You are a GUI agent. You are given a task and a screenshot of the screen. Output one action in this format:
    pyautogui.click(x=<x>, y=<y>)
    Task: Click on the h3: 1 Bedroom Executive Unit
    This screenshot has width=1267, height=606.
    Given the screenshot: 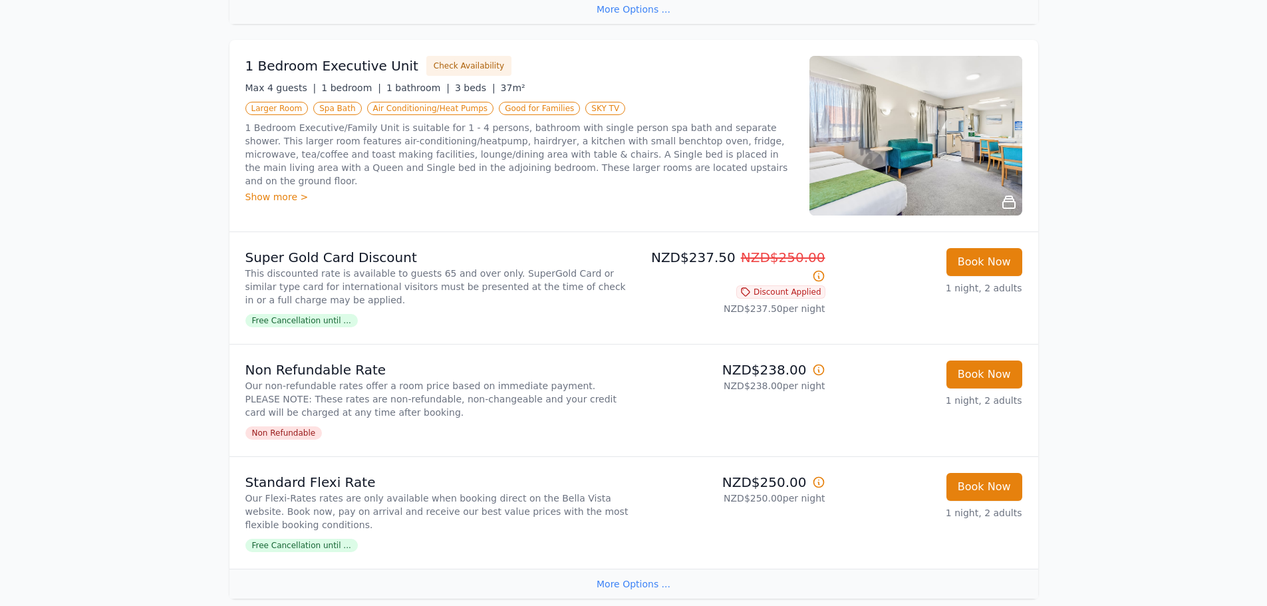 What is the action you would take?
    pyautogui.click(x=332, y=66)
    